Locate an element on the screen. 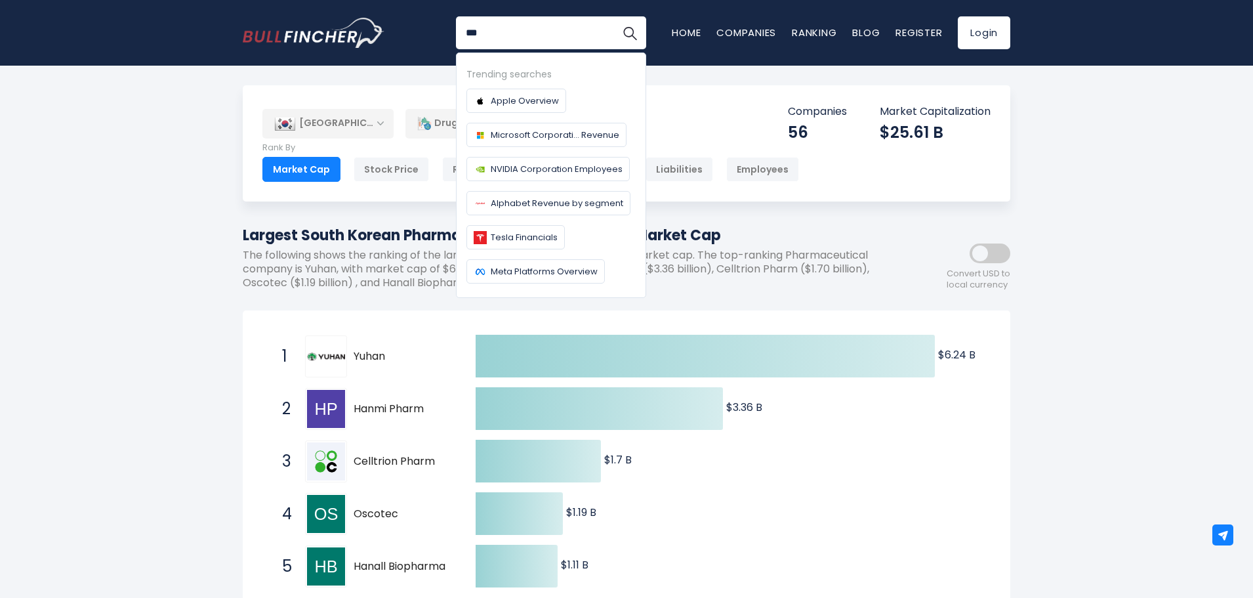 This screenshot has width=1253, height=598. span: Apple Overview is located at coordinates (525, 100).